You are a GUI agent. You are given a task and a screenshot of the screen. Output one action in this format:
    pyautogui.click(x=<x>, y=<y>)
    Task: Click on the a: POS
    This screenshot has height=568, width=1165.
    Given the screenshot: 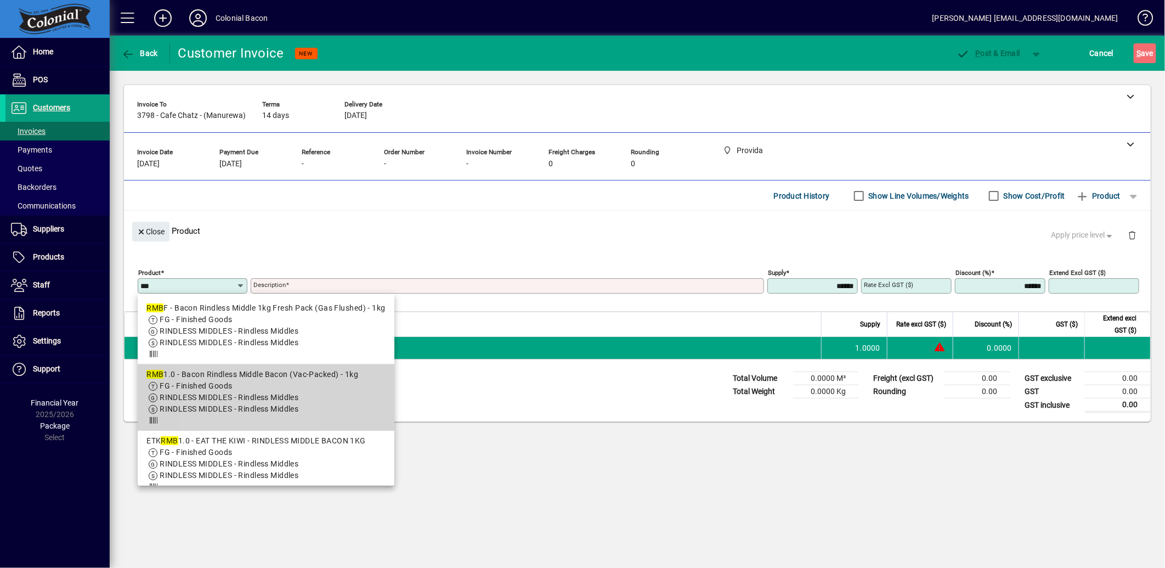 What is the action you would take?
    pyautogui.click(x=58, y=80)
    